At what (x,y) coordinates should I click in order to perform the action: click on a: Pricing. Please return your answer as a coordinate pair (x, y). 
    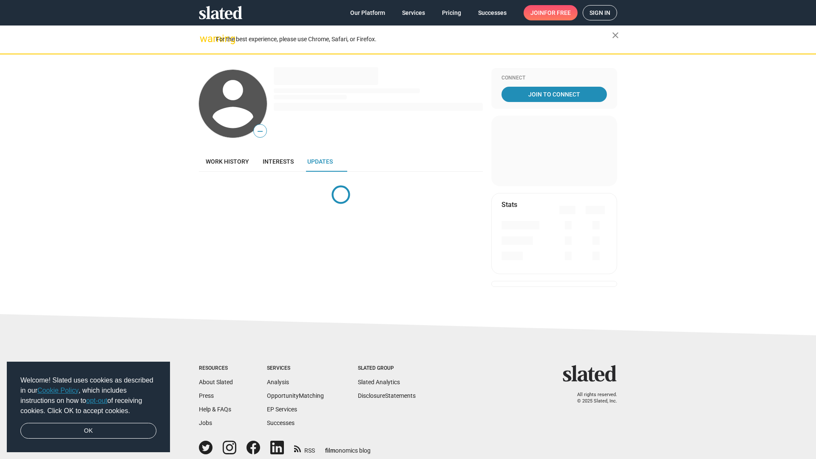
    Looking at the image, I should click on (452, 13).